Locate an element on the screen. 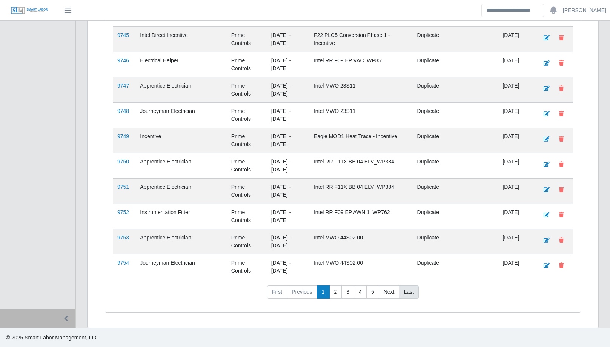 This screenshot has height=347, width=610. a: 9752 is located at coordinates (123, 212).